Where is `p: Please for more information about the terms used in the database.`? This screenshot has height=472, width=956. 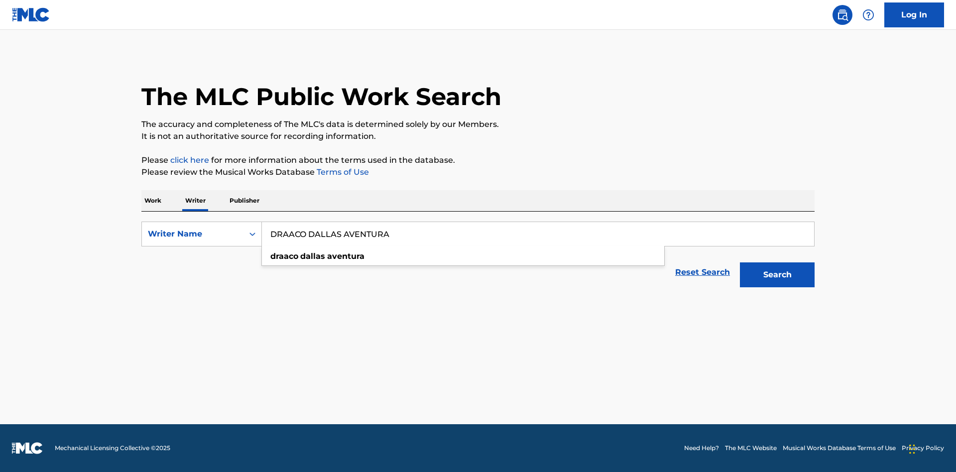 p: Please for more information about the terms used in the database. is located at coordinates (478, 160).